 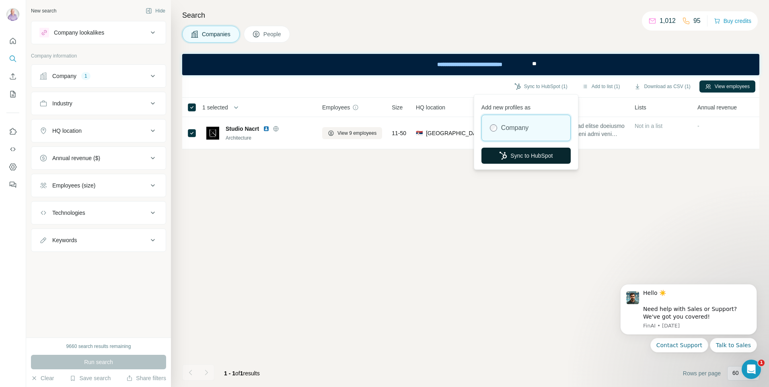 What do you see at coordinates (13, 76) in the screenshot?
I see `button: Enrich CSV` at bounding box center [13, 76].